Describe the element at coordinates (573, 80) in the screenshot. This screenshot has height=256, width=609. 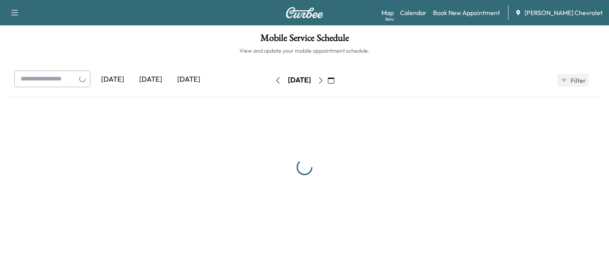
I see `button: Filter` at that location.